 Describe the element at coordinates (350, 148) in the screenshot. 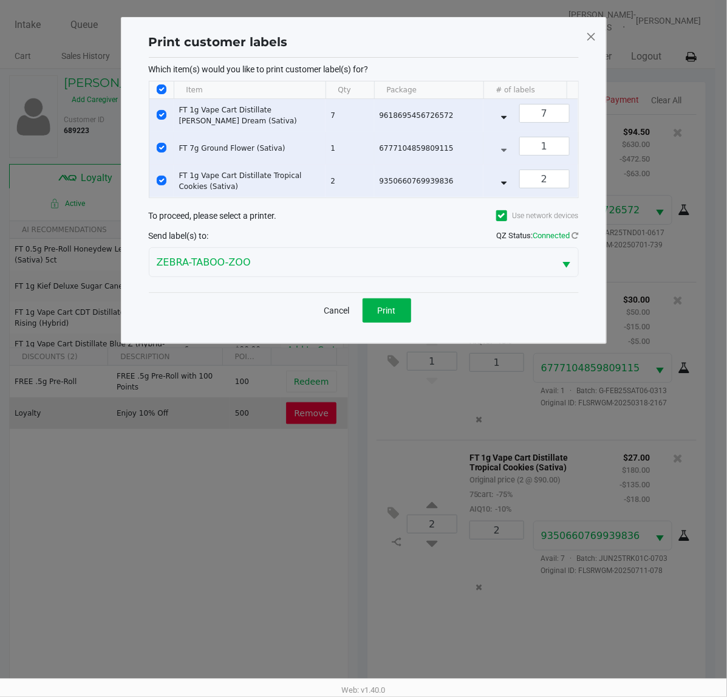

I see `td: 1` at that location.